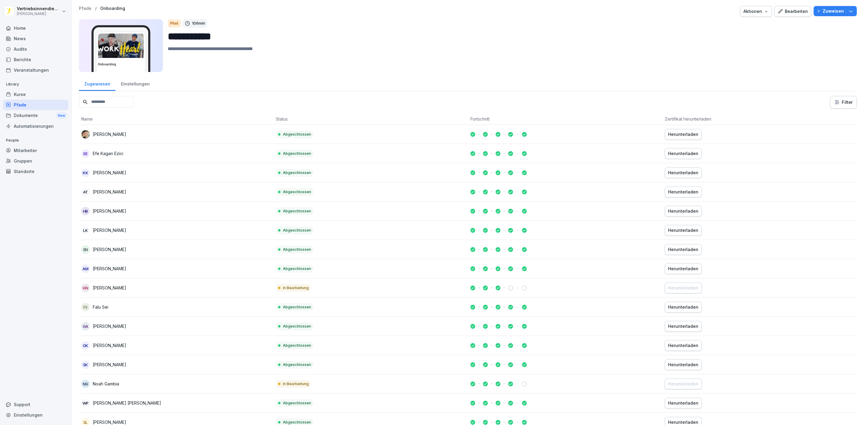 The image size is (864, 425). What do you see at coordinates (101, 307) in the screenshot?
I see `p: Falu Sei` at bounding box center [101, 307].